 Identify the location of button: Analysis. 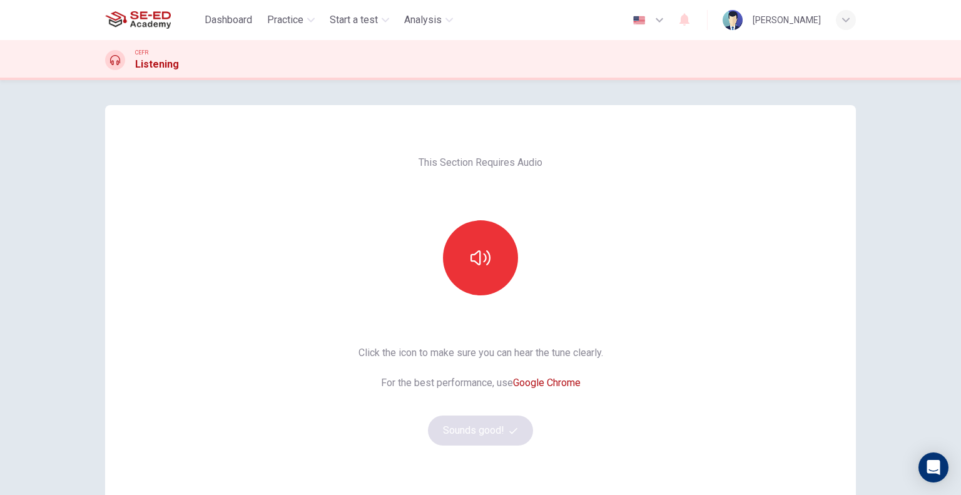
(429, 20).